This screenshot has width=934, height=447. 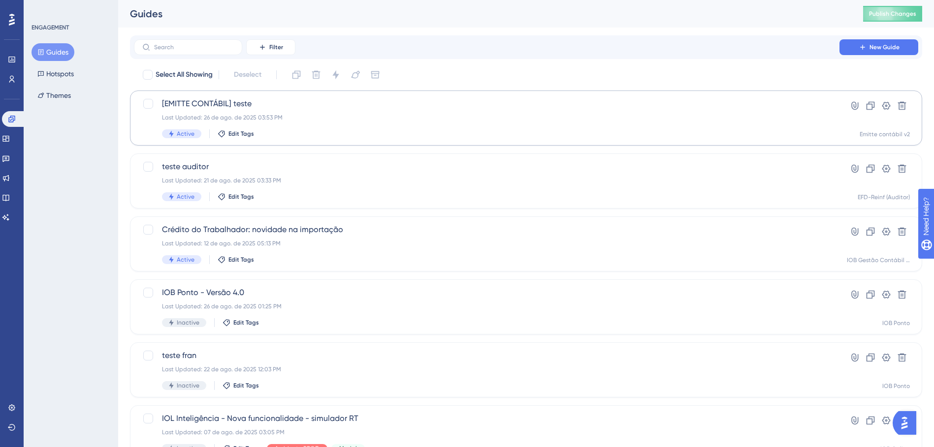 I want to click on div: Last Updated: 26 de ago. de 2025 03:53 PM, so click(x=486, y=118).